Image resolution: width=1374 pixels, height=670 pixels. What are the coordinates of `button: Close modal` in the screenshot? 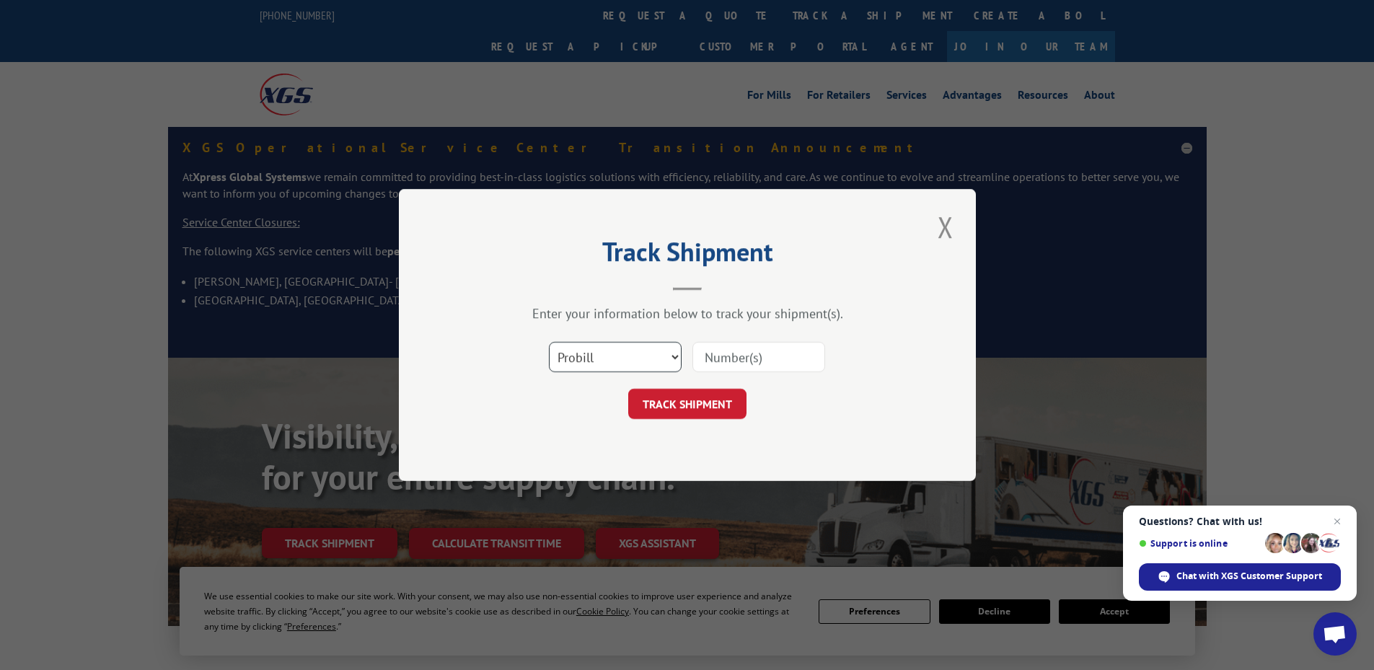 It's located at (946, 226).